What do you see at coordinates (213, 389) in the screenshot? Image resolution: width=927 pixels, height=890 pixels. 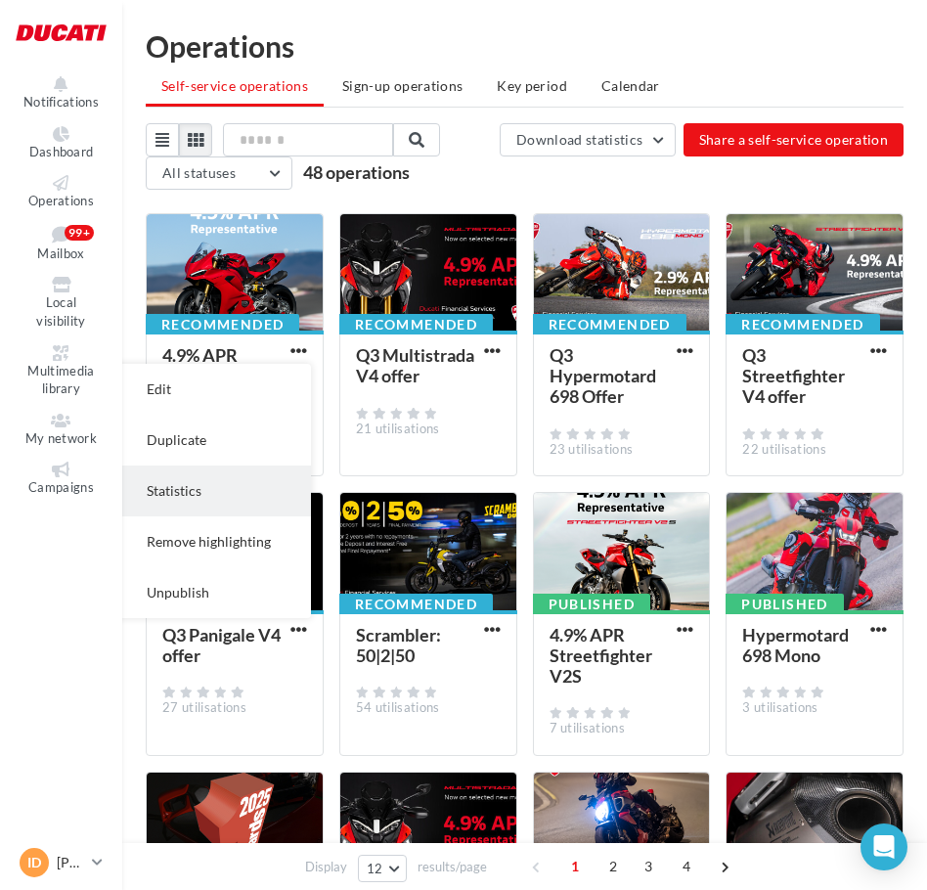 I see `button: Edit` at bounding box center [213, 389].